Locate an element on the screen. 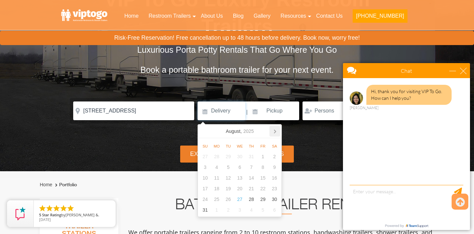  i: 2025 is located at coordinates (248, 131).